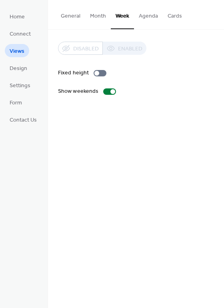  I want to click on a: Form, so click(16, 102).